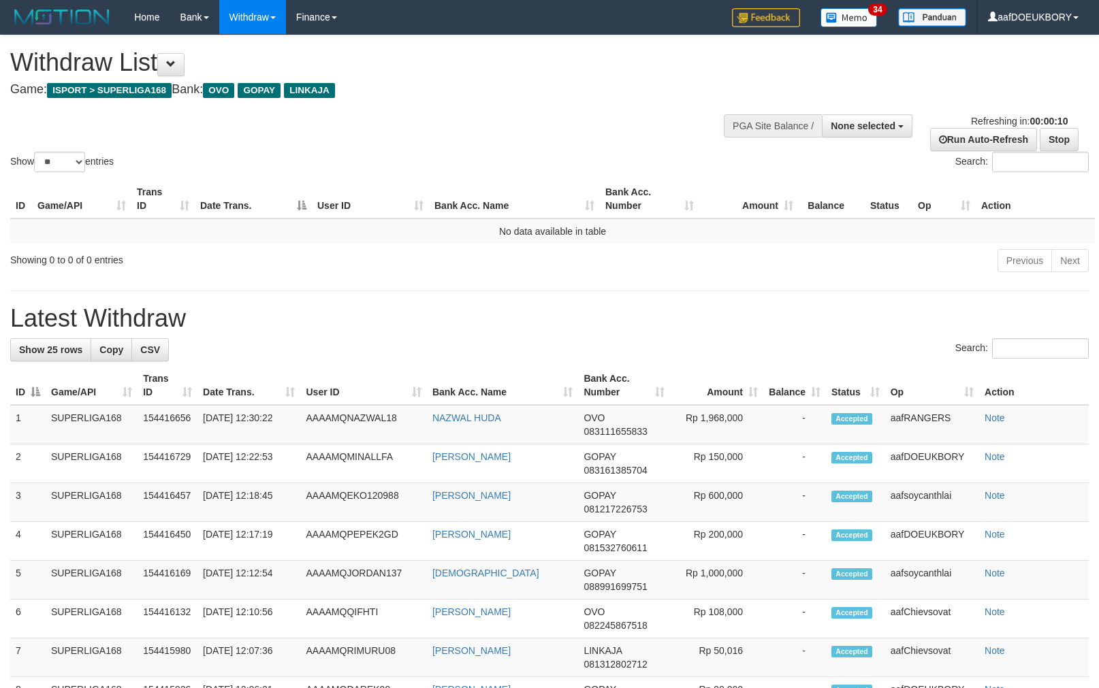 The image size is (1099, 688). Describe the element at coordinates (615, 587) in the screenshot. I see `span: Copy 088991699751 to clipboard` at that location.